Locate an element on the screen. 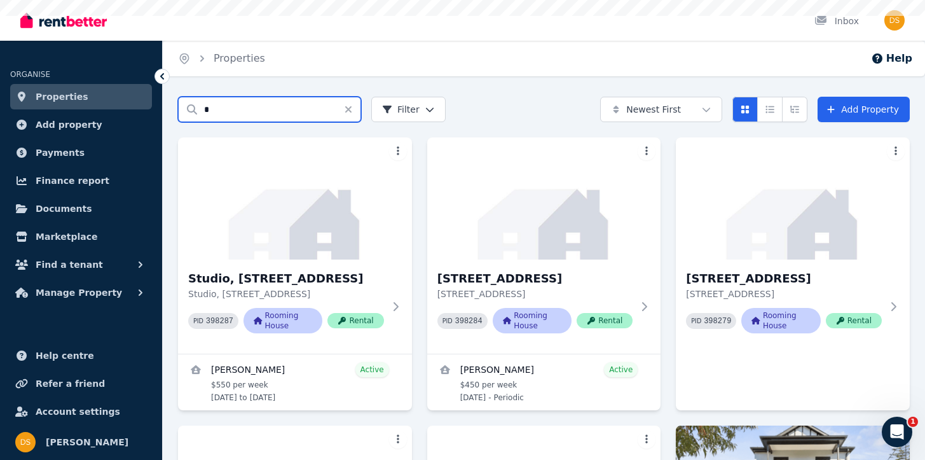 The image size is (925, 460). span: Newest First is located at coordinates (654, 109).